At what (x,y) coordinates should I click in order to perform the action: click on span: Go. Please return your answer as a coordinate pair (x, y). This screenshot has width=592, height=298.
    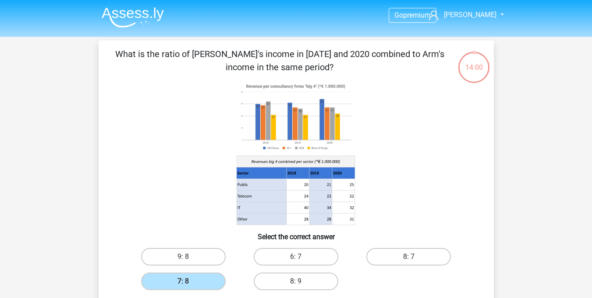
    Looking at the image, I should click on (399, 15).